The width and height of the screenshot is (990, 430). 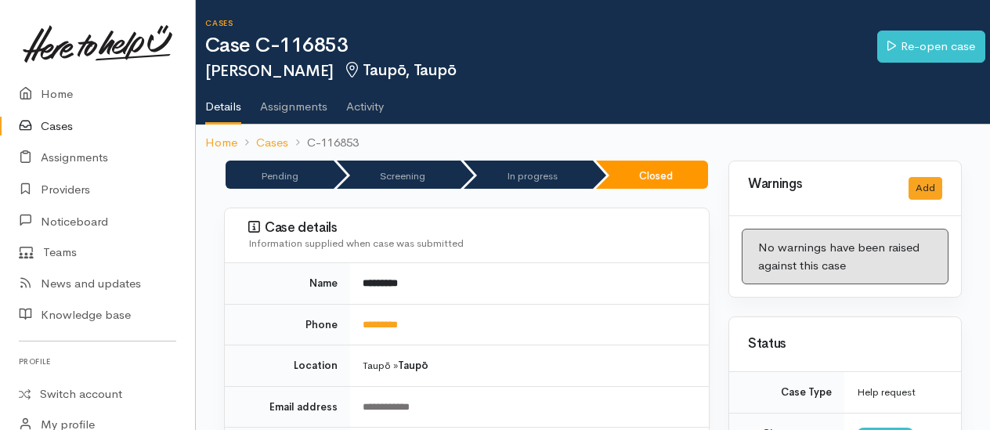 What do you see at coordinates (931, 46) in the screenshot?
I see `a: Re-open case` at bounding box center [931, 46].